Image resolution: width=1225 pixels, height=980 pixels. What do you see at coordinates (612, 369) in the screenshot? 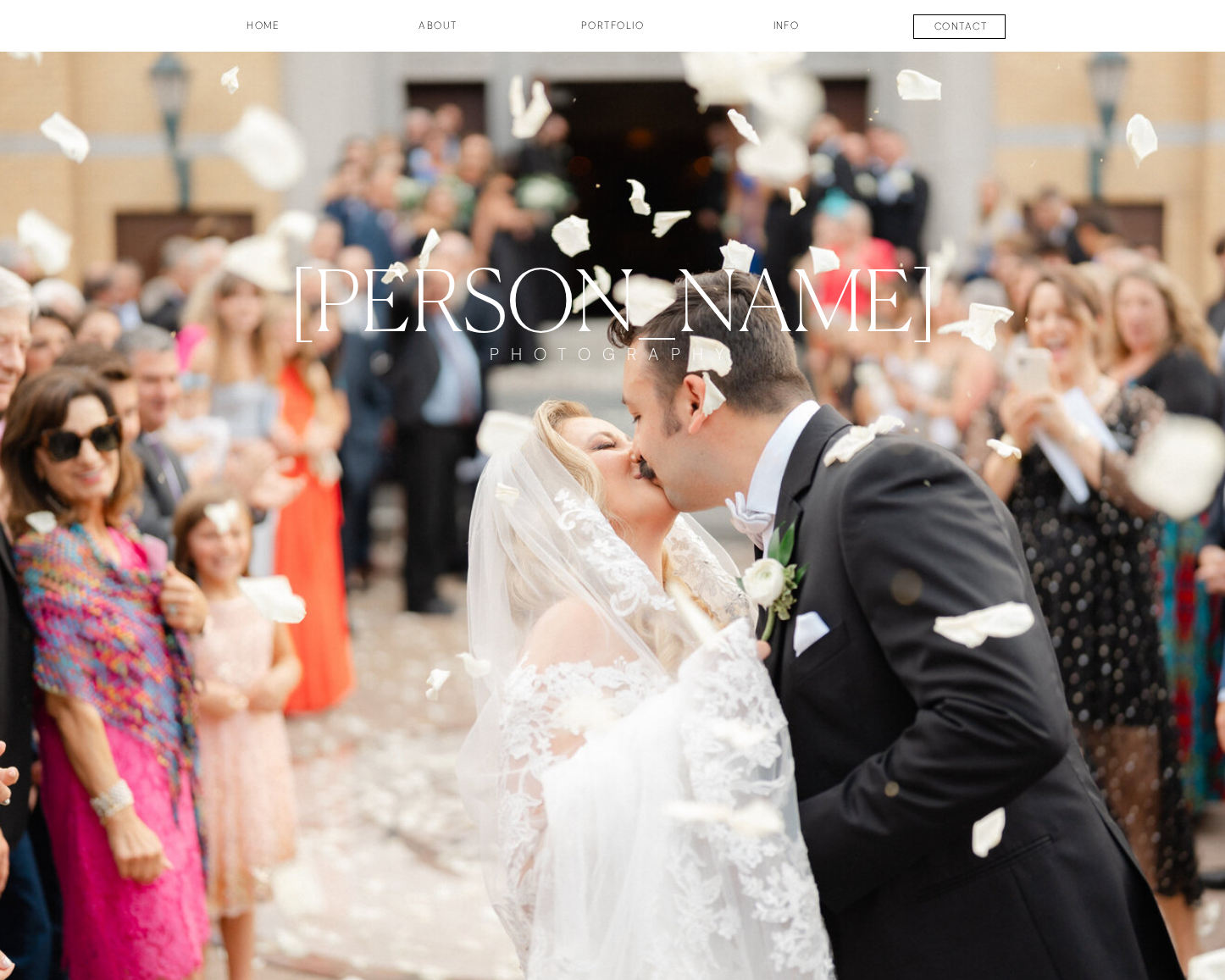
I see `h1: PHOTOGRAPHY` at bounding box center [612, 369].